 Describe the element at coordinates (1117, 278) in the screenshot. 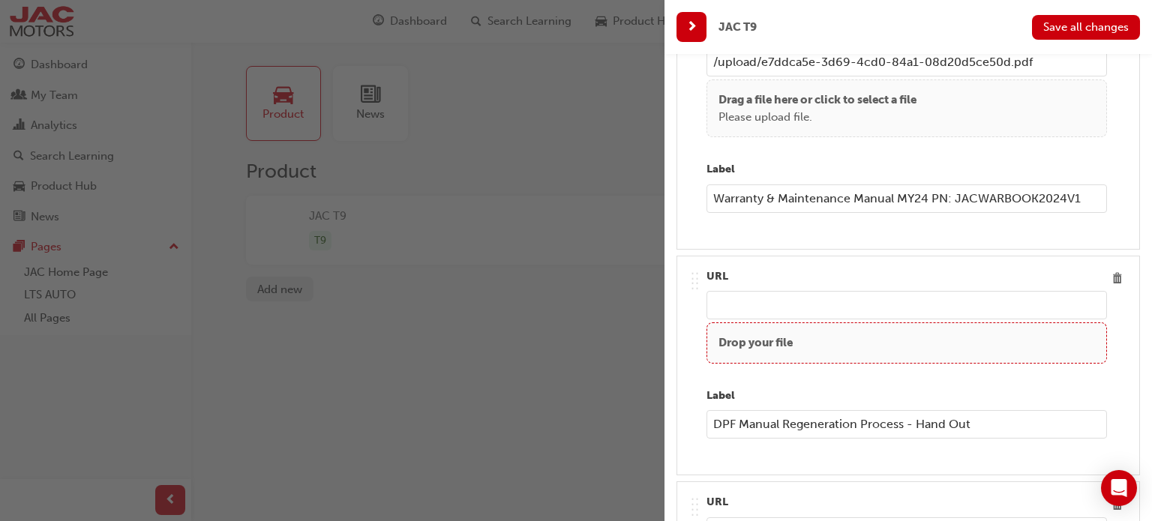

I see `span: Delete` at that location.